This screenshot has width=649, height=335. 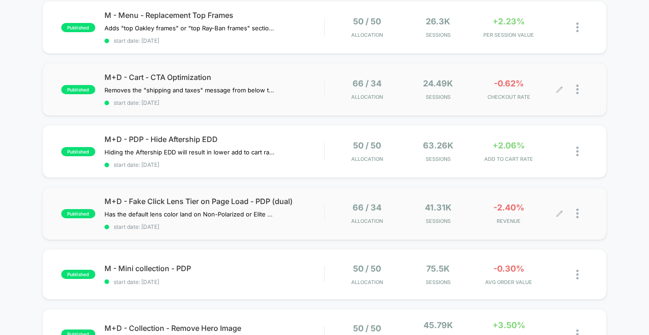 What do you see at coordinates (438, 269) in the screenshot?
I see `span: 75.5k` at bounding box center [438, 269].